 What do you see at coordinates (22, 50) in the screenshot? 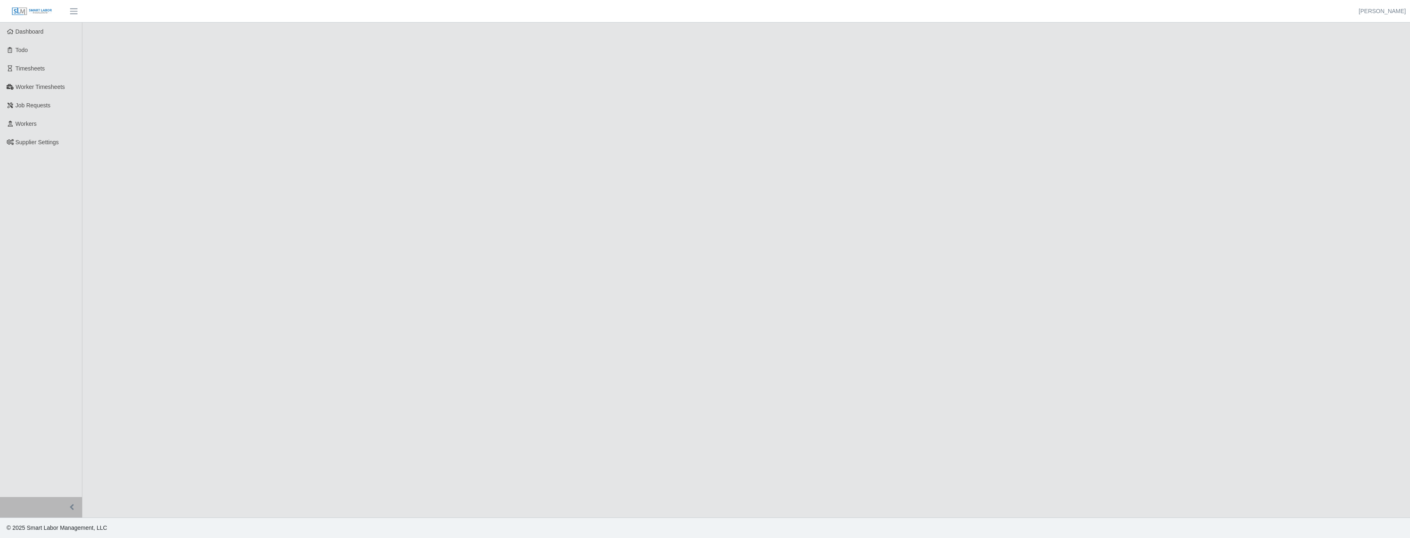
I see `span: Todo` at bounding box center [22, 50].